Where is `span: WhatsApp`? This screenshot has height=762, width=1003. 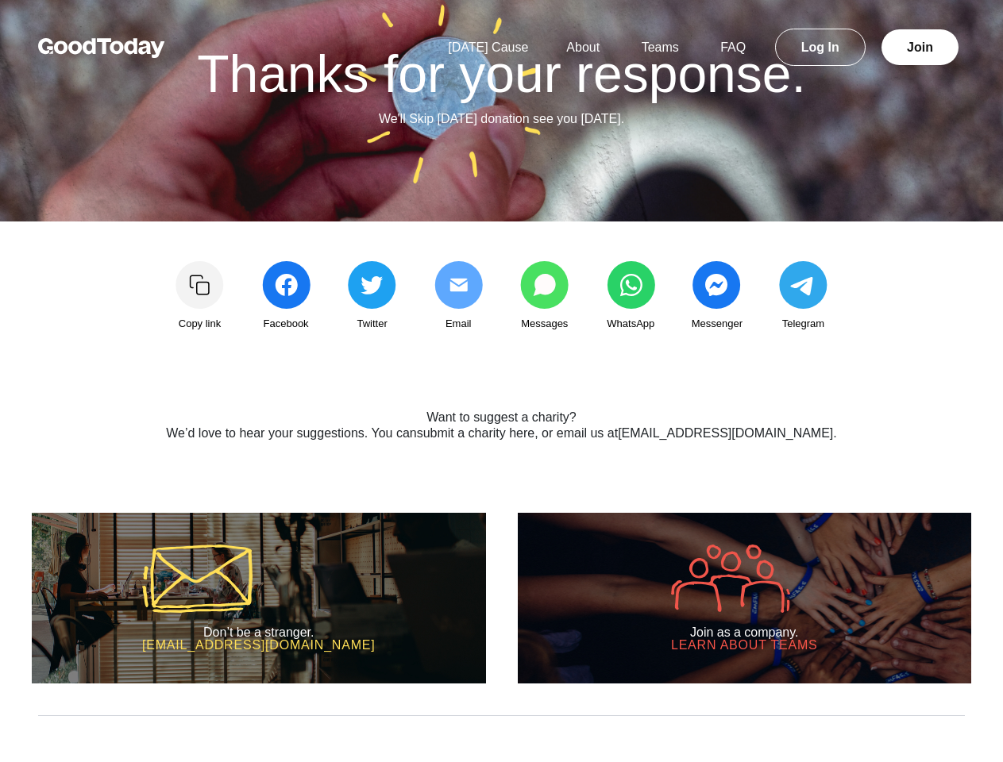
span: WhatsApp is located at coordinates (630, 324).